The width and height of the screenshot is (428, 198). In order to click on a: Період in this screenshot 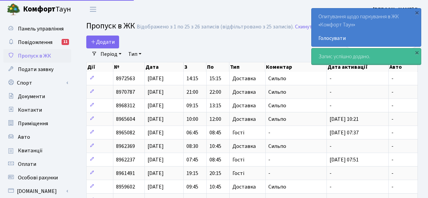, I will do `click(111, 54)`.